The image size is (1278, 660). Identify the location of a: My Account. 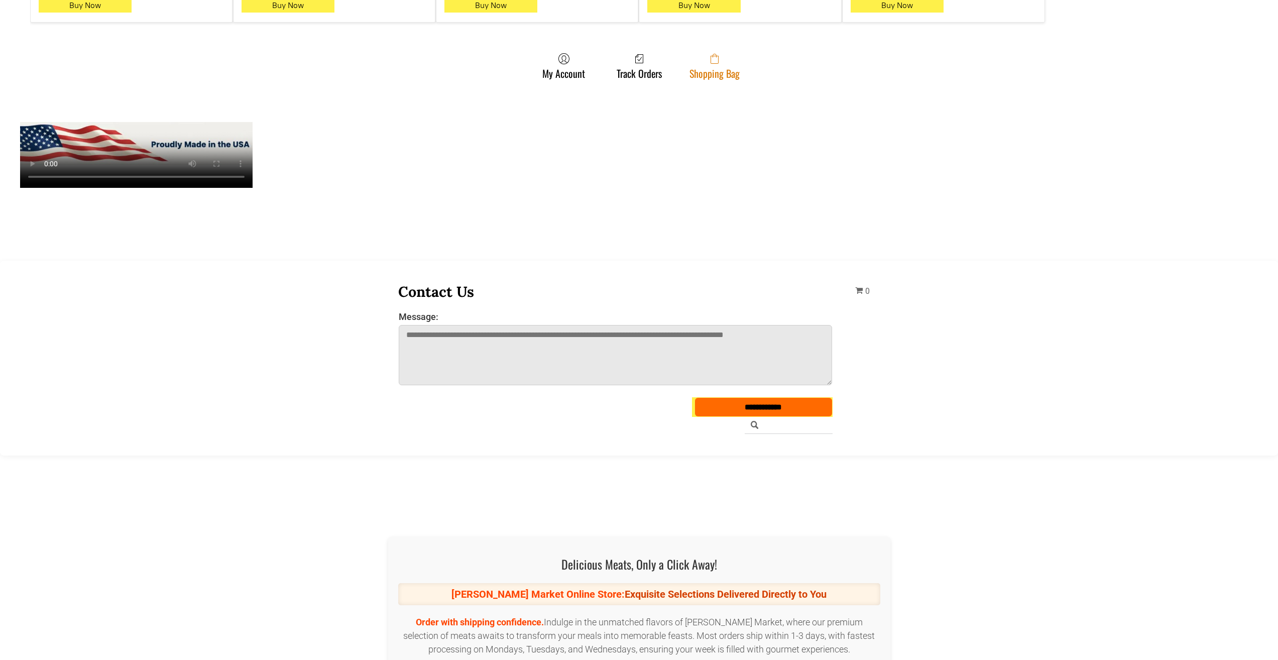
(564, 66).